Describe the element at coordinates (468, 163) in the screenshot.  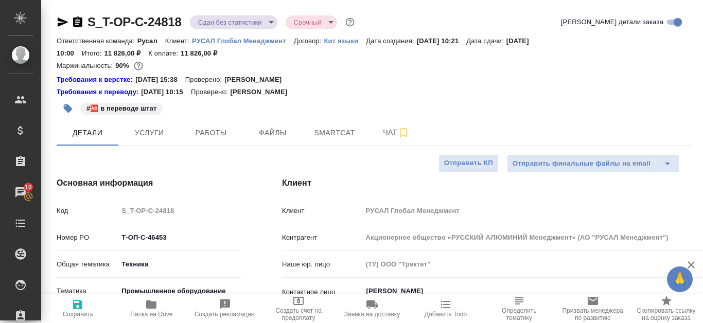
I see `span: Отправить КП` at that location.